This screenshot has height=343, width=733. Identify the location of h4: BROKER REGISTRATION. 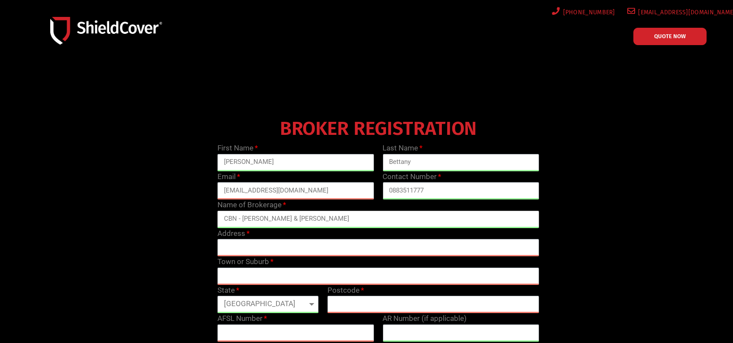
(378, 129).